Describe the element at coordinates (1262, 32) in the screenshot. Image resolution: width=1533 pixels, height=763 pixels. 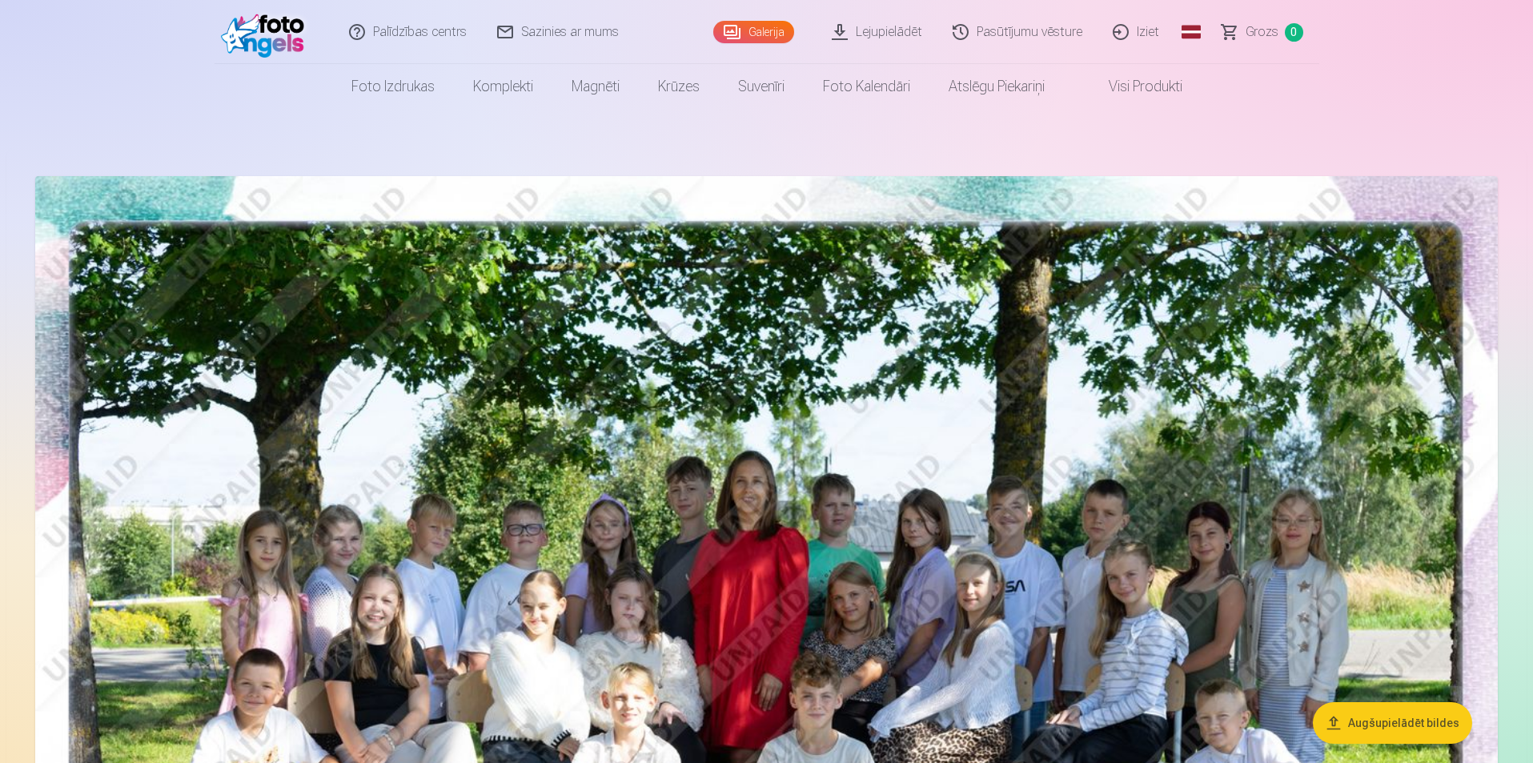
I see `span: Grozs` at that location.